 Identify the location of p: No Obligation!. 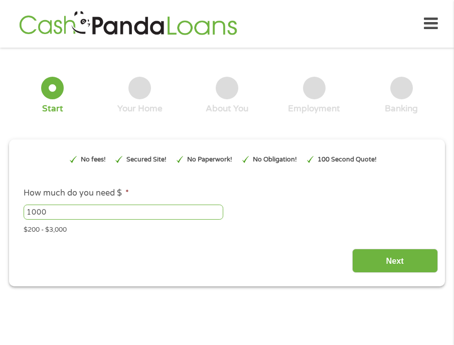
(275, 160).